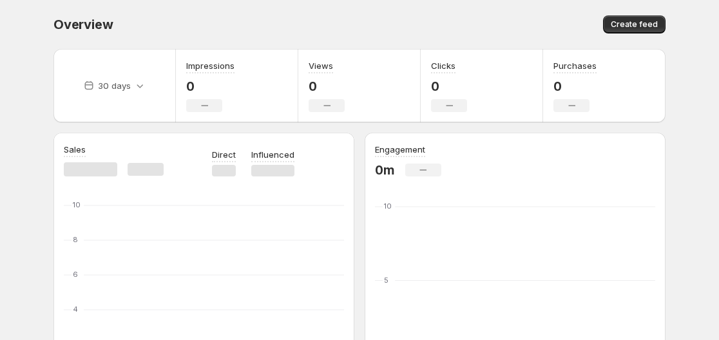 The height and width of the screenshot is (340, 719). I want to click on span: Overview, so click(83, 24).